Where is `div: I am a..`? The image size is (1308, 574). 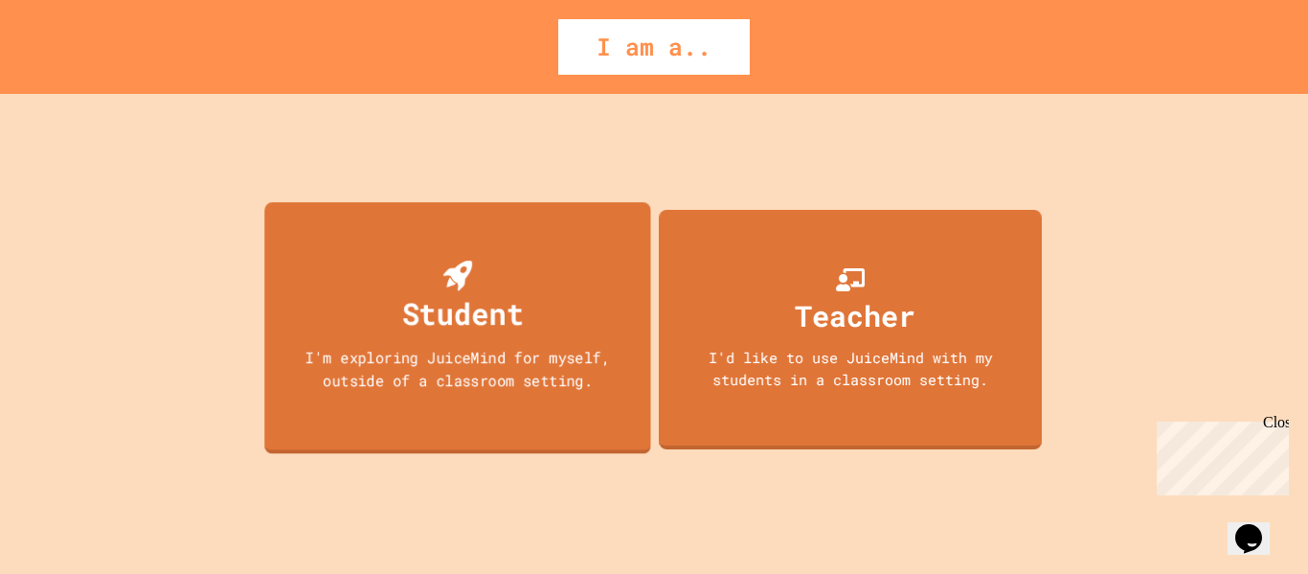 div: I am a.. is located at coordinates (654, 47).